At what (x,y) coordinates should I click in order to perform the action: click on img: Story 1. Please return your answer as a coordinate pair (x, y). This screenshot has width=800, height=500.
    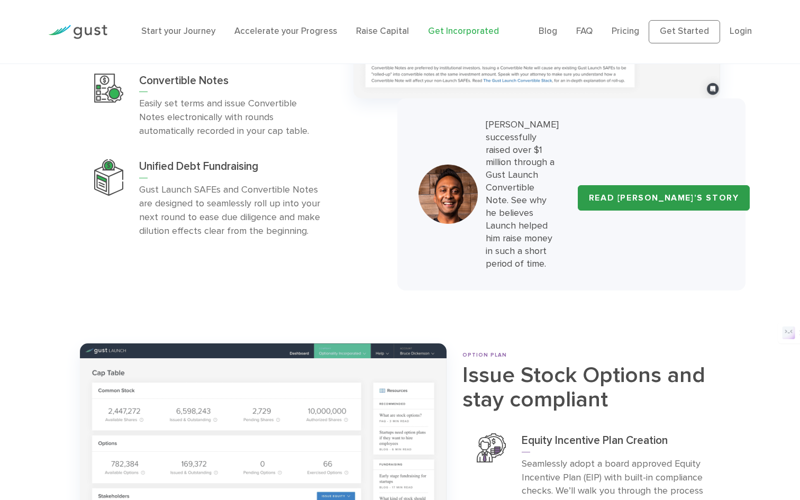
    Looking at the image, I should click on (448, 194).